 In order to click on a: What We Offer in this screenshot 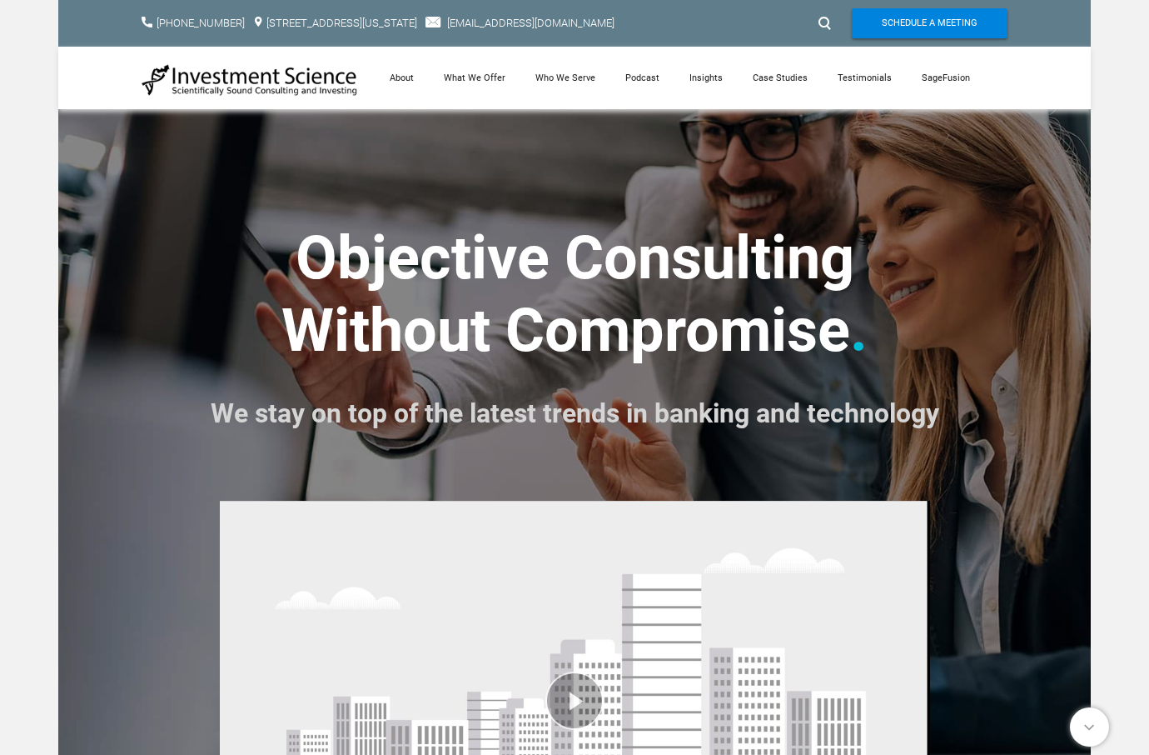, I will do `click(475, 77)`.